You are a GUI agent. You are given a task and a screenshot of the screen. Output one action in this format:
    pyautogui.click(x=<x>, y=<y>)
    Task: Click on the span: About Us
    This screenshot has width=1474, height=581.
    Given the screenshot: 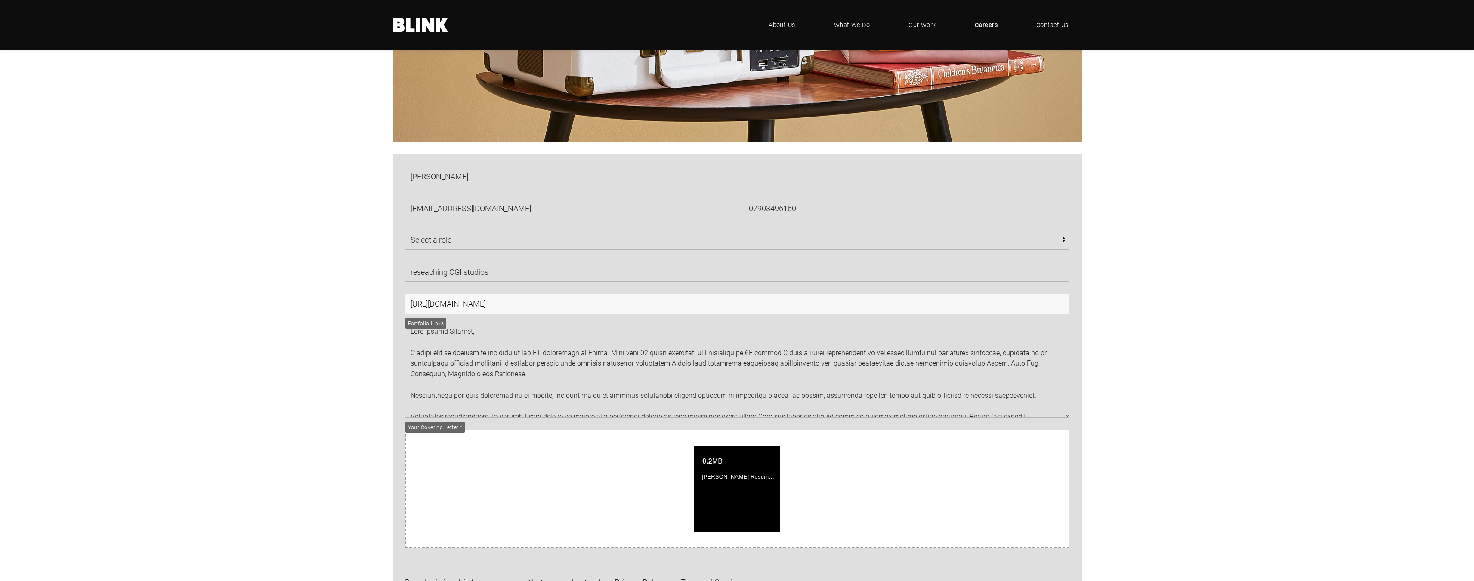 What is the action you would take?
    pyautogui.click(x=782, y=25)
    